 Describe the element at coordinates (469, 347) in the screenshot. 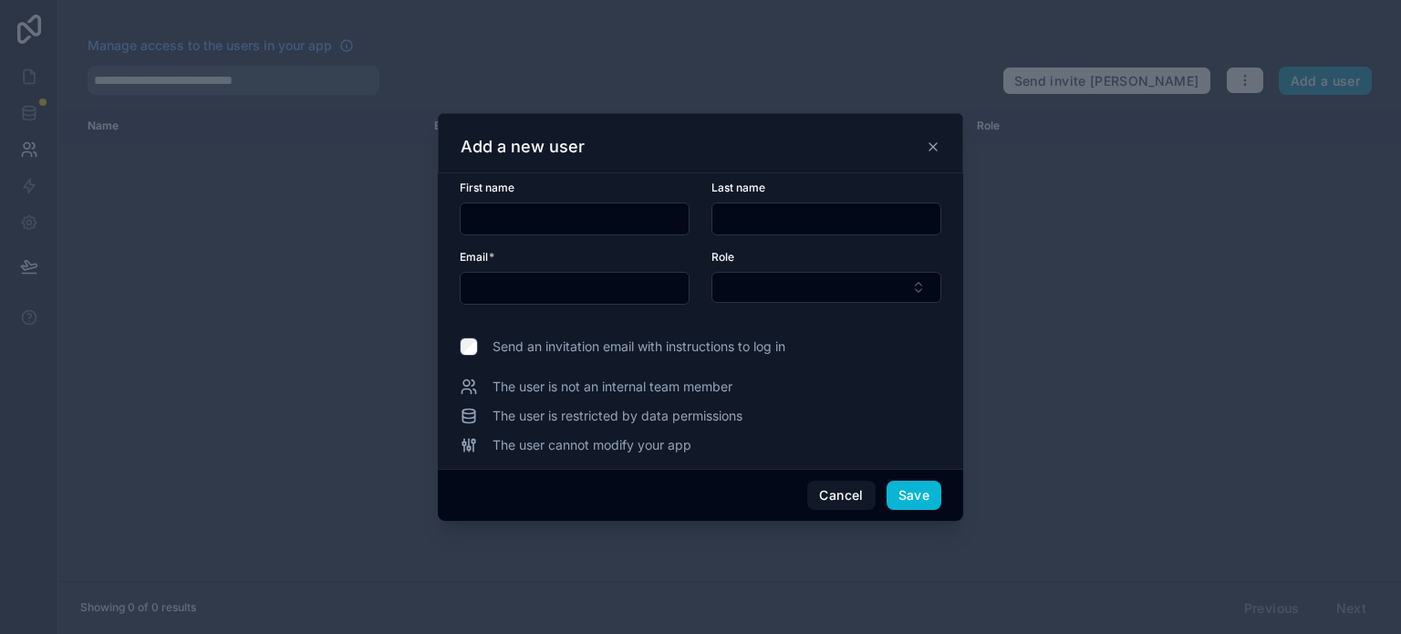

I see `input: Send an invitation email with instructions to log in` at that location.